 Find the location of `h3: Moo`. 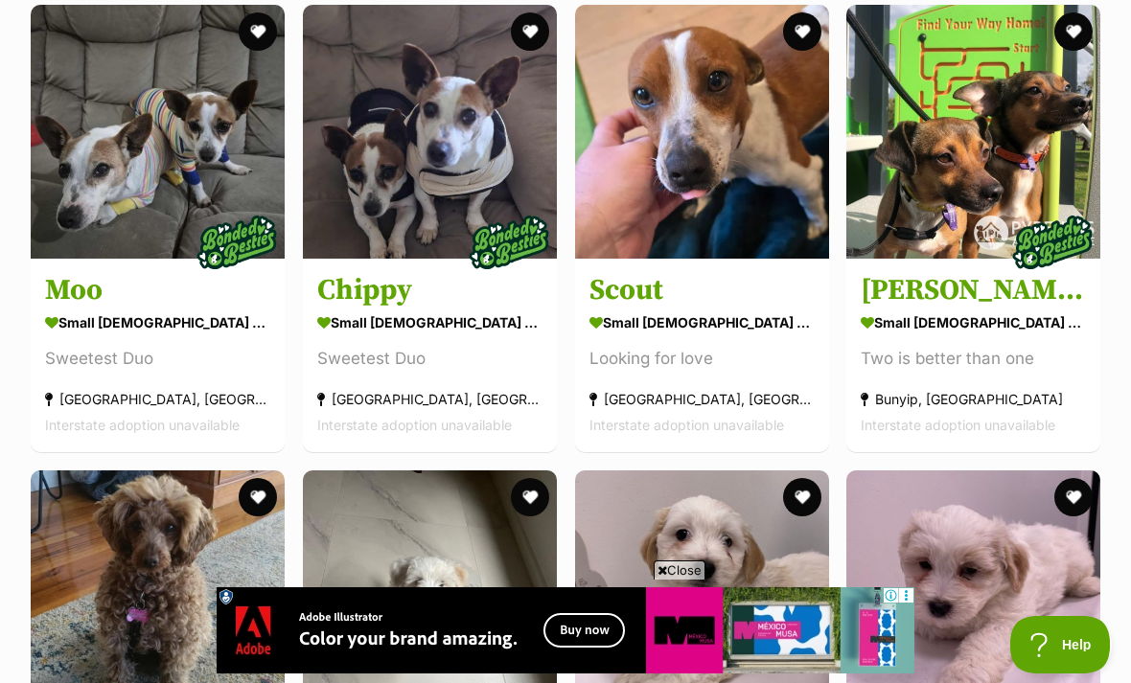

h3: Moo is located at coordinates (157, 290).